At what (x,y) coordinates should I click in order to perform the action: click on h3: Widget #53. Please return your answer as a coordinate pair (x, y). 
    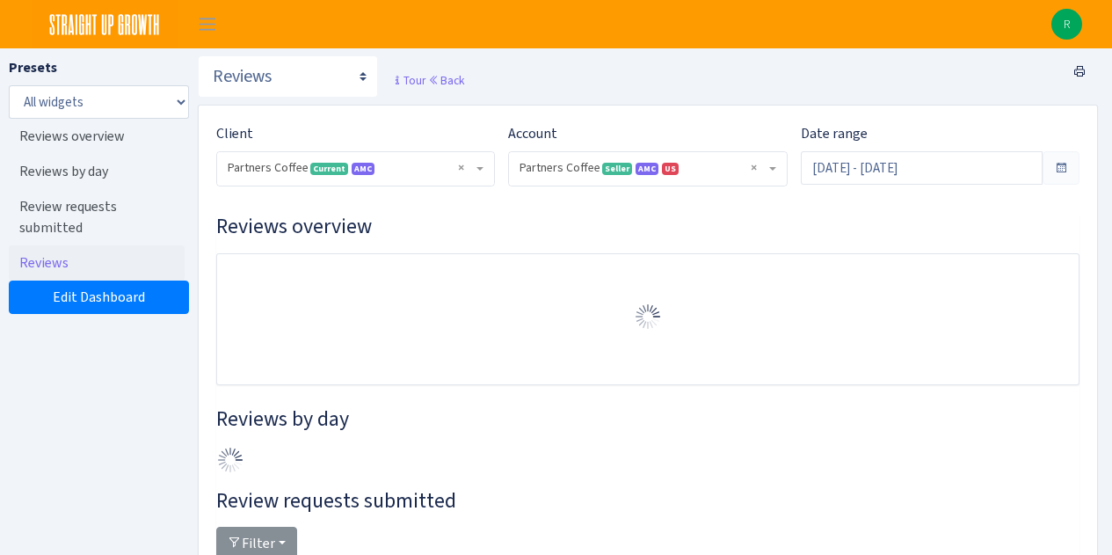
    Looking at the image, I should click on (648, 418).